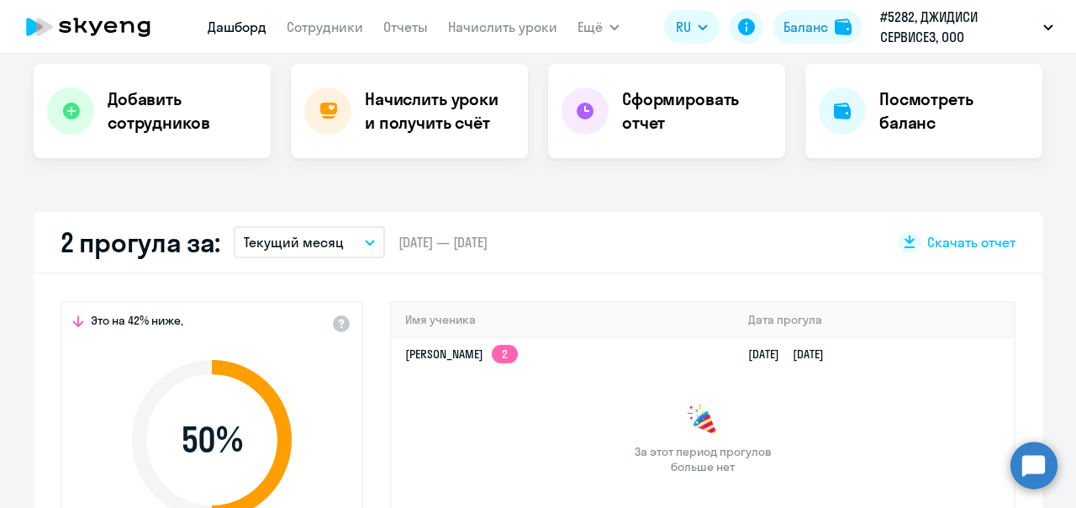 This screenshot has height=508, width=1076. What do you see at coordinates (817, 27) in the screenshot?
I see `a: Балансbalance` at bounding box center [817, 27].